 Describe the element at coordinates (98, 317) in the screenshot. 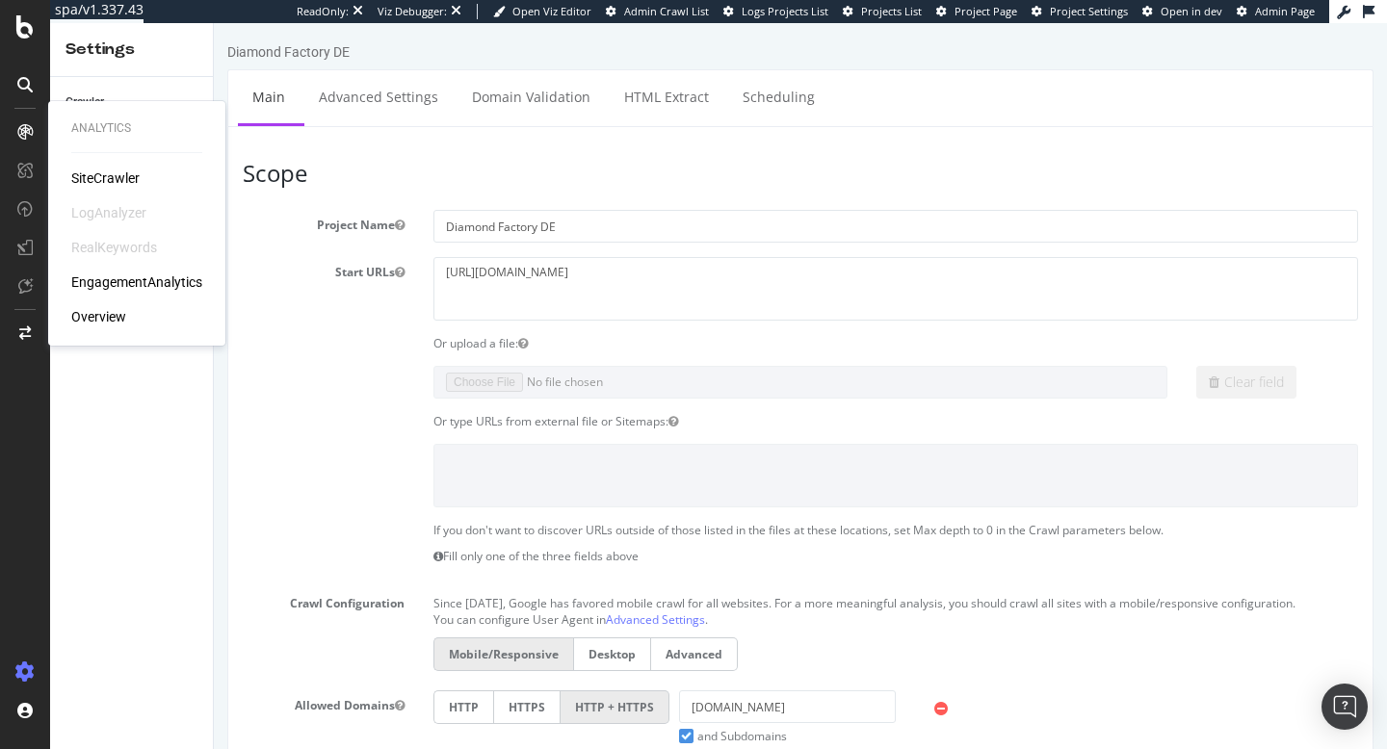

I see `a: Overview` at that location.